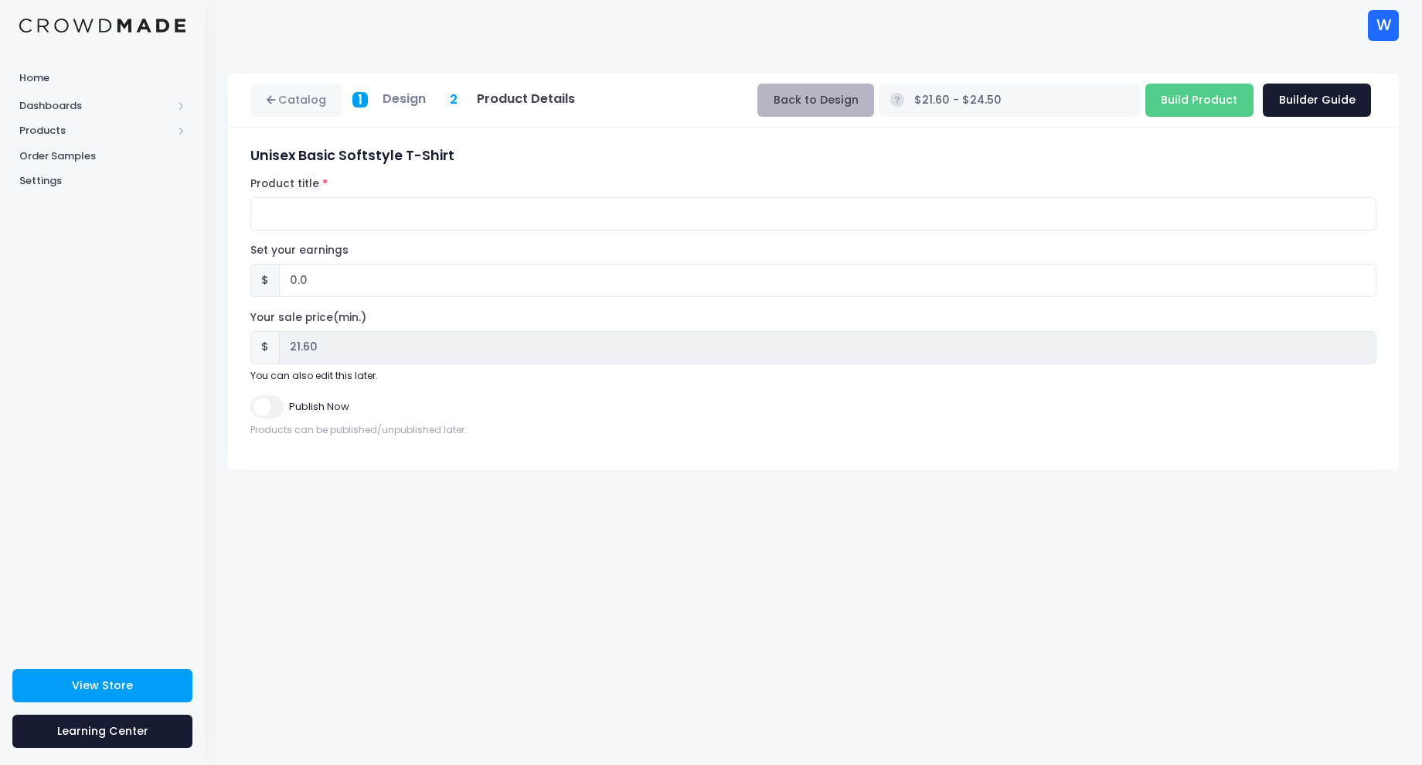 This screenshot has height=765, width=1422. What do you see at coordinates (102, 26) in the screenshot?
I see `img: Logo` at bounding box center [102, 26].